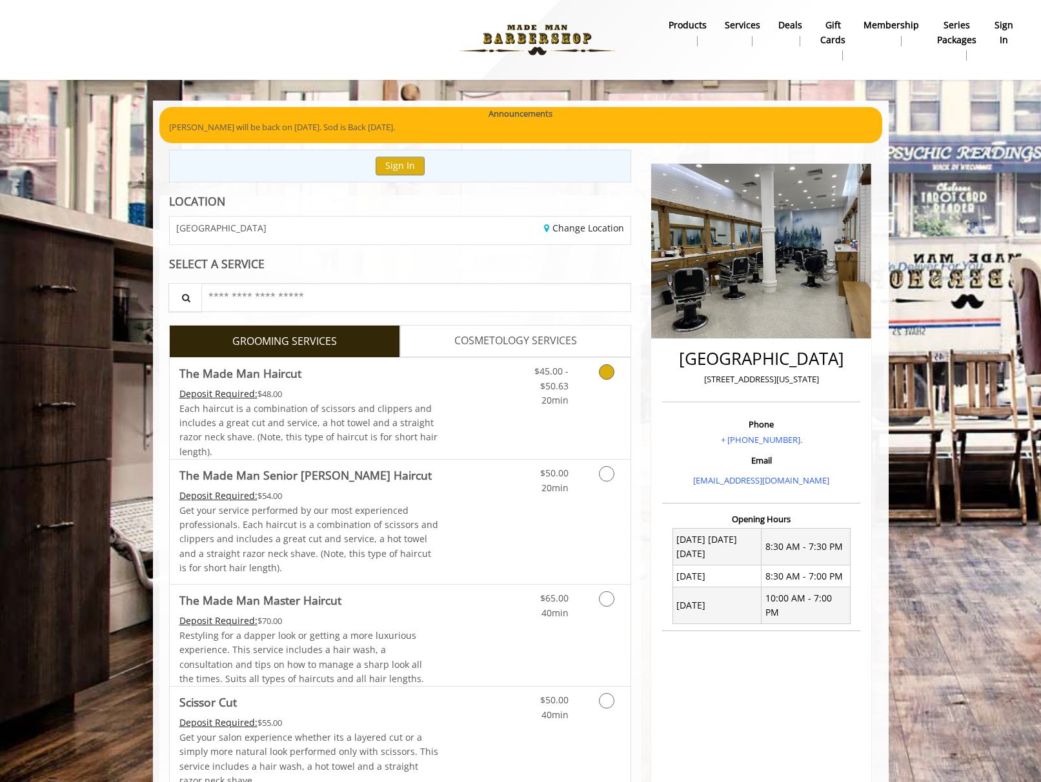 Image resolution: width=1041 pixels, height=782 pixels. Describe the element at coordinates (301, 657) in the screenshot. I see `span: Restyling for a dapper look or getting a more luxurious experience. This service includes a hair ...` at that location.